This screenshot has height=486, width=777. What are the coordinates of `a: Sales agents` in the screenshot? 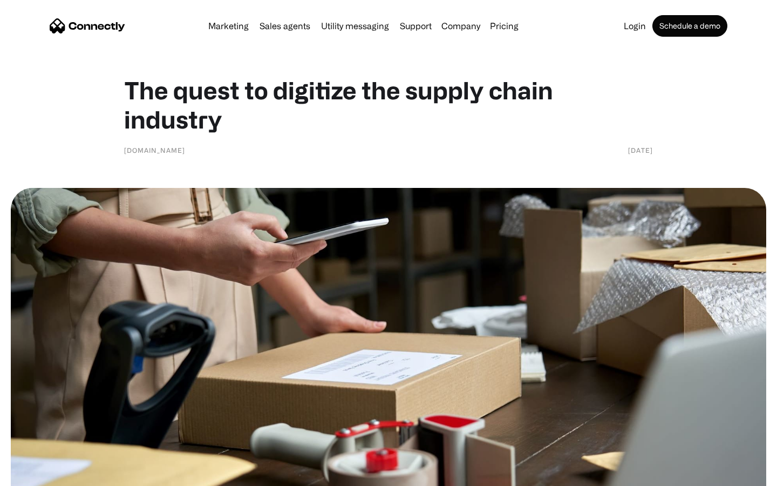 It's located at (285, 26).